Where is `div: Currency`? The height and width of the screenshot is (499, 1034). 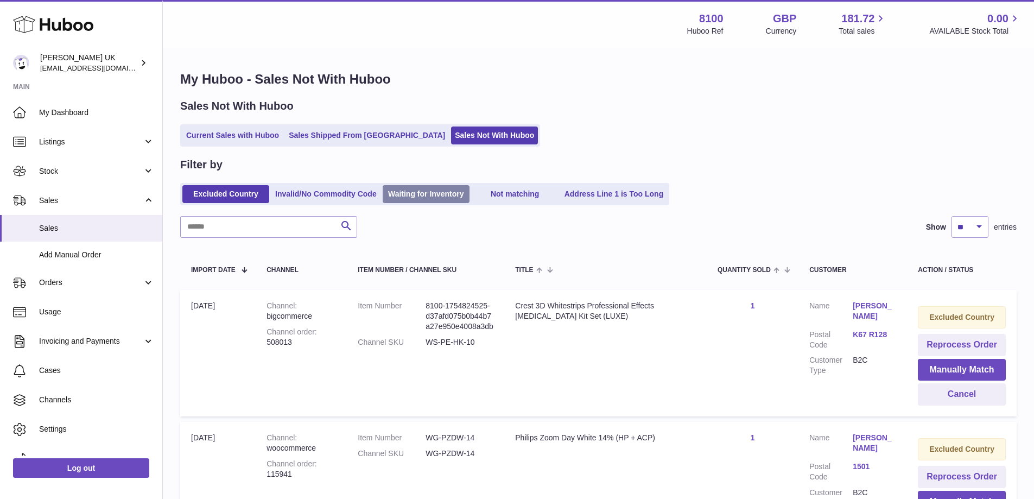 div: Currency is located at coordinates (781, 31).